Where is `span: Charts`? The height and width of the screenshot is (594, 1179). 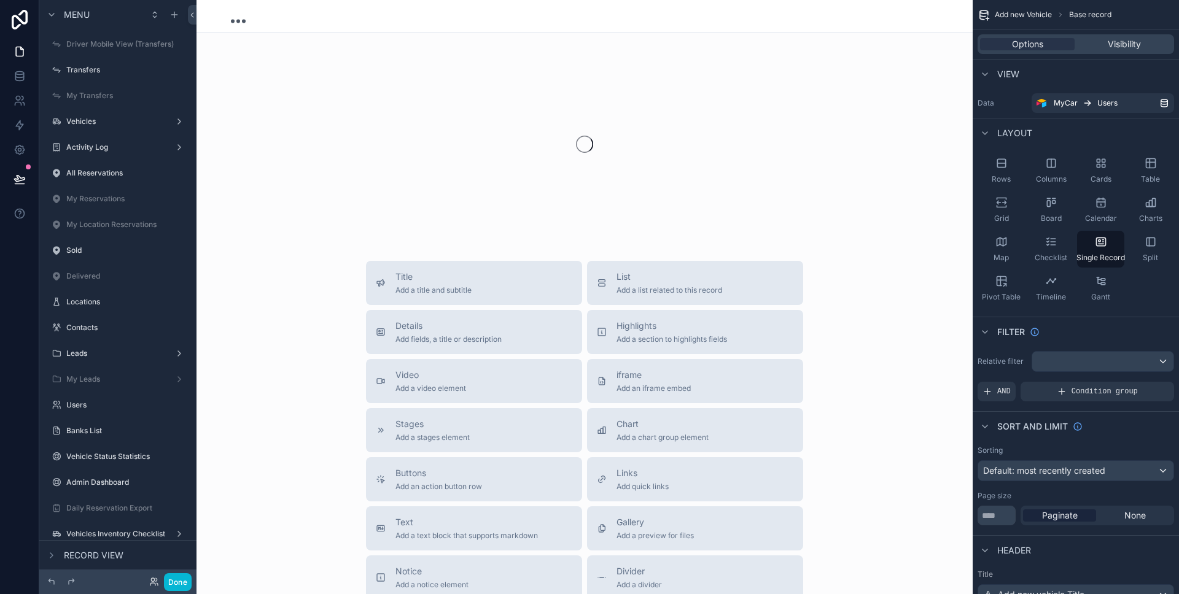 span: Charts is located at coordinates (1151, 219).